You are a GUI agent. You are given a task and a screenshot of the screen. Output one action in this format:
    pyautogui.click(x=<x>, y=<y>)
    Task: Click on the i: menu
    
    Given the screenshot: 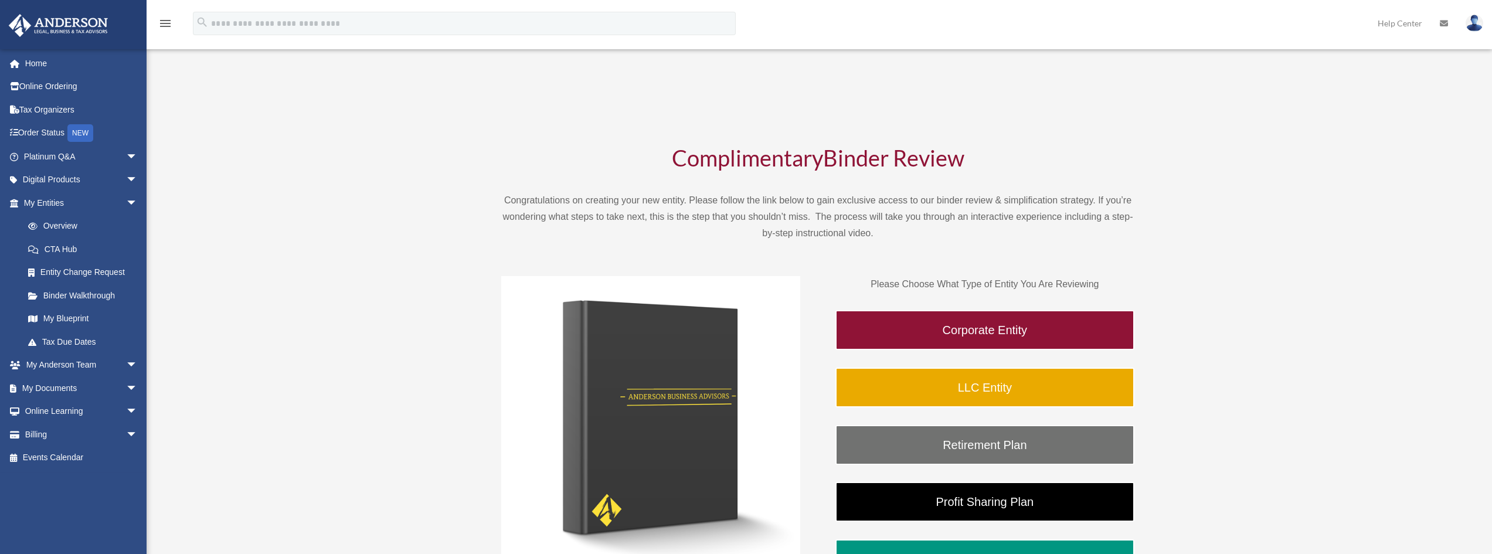 What is the action you would take?
    pyautogui.click(x=165, y=23)
    